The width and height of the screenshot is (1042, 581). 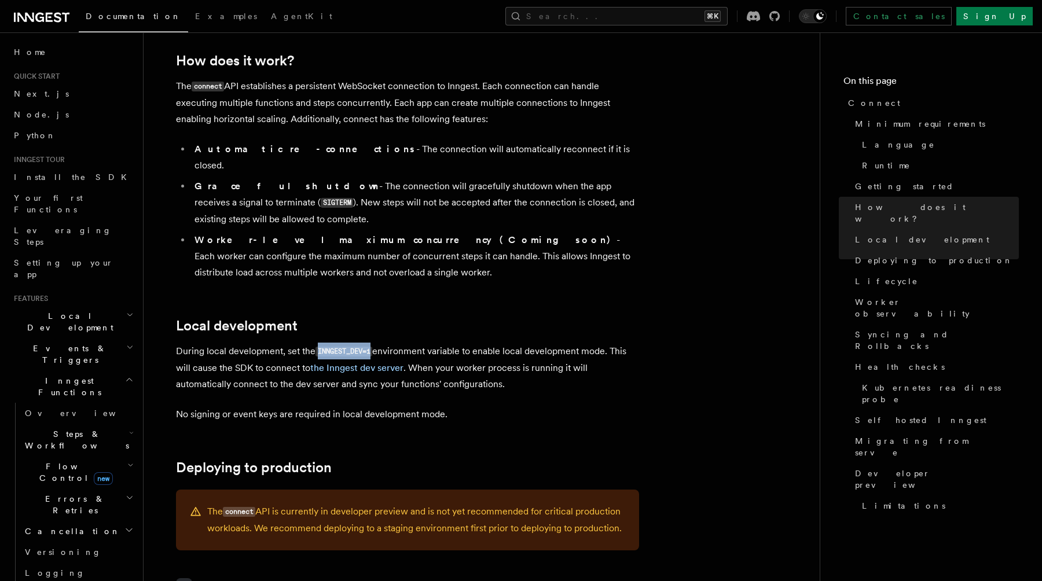 What do you see at coordinates (72, 322) in the screenshot?
I see `button: Local Development` at bounding box center [72, 322].